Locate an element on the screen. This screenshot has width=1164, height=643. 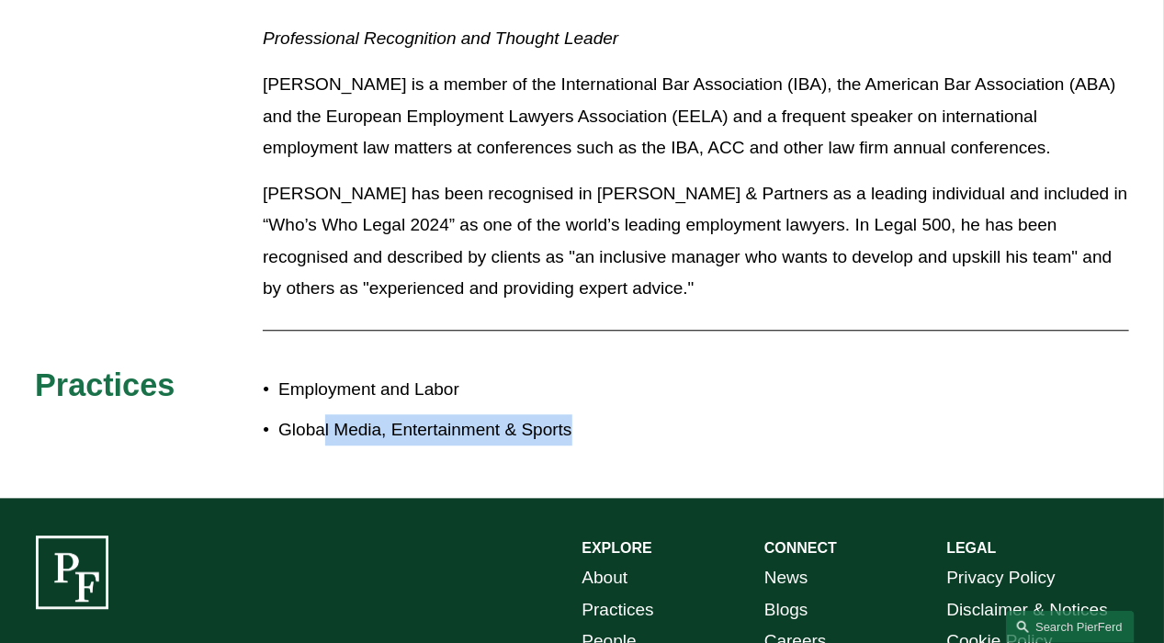
a: Practices is located at coordinates (618, 610).